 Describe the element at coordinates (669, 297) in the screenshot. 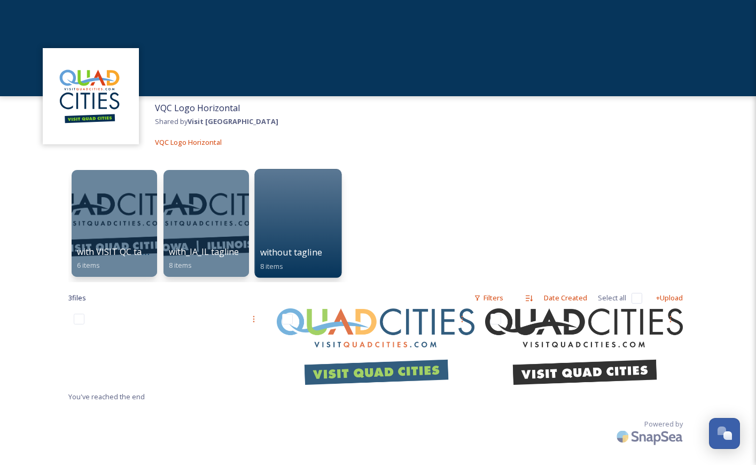

I see `div: +Upload` at that location.